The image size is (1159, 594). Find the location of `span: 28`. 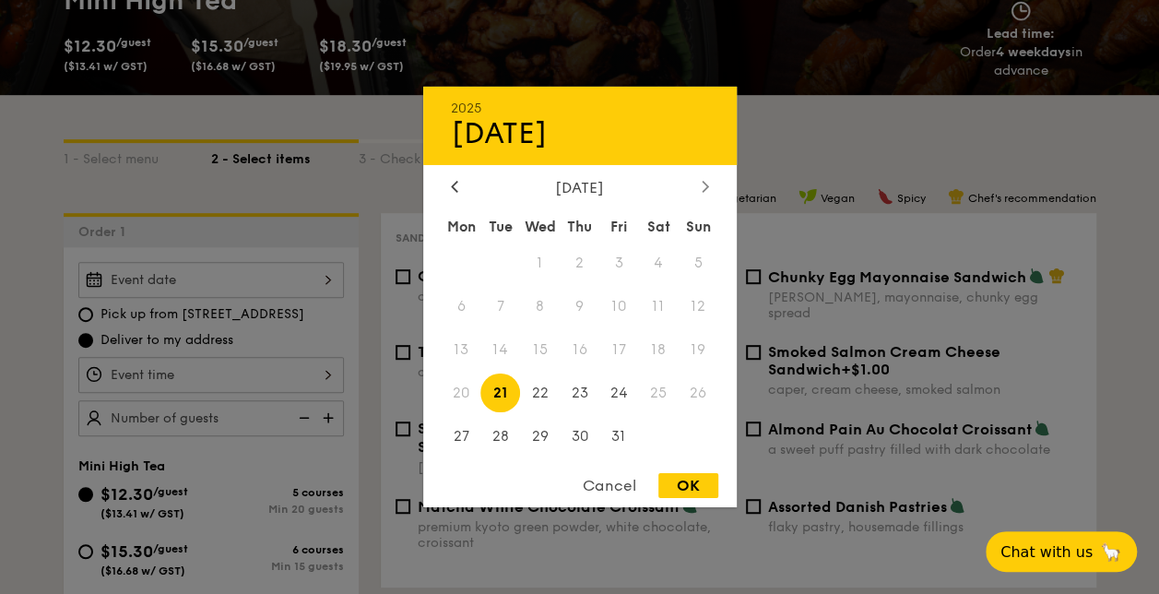

span: 28 is located at coordinates (500, 435).